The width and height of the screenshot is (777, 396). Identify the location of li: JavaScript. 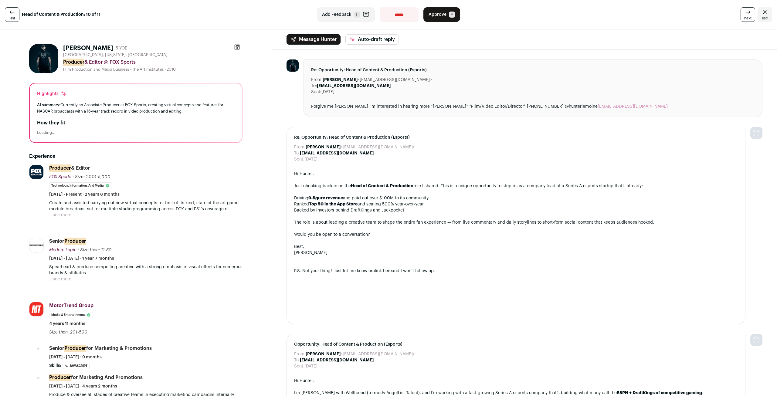
(76, 366).